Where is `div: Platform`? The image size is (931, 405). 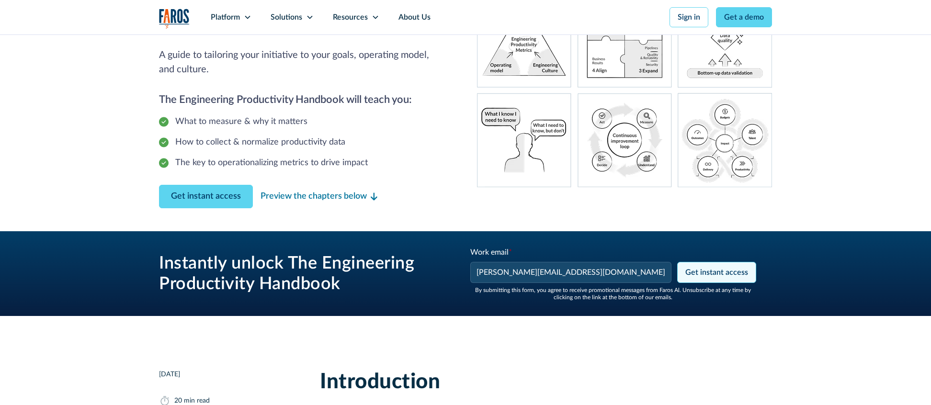 div: Platform is located at coordinates (225, 17).